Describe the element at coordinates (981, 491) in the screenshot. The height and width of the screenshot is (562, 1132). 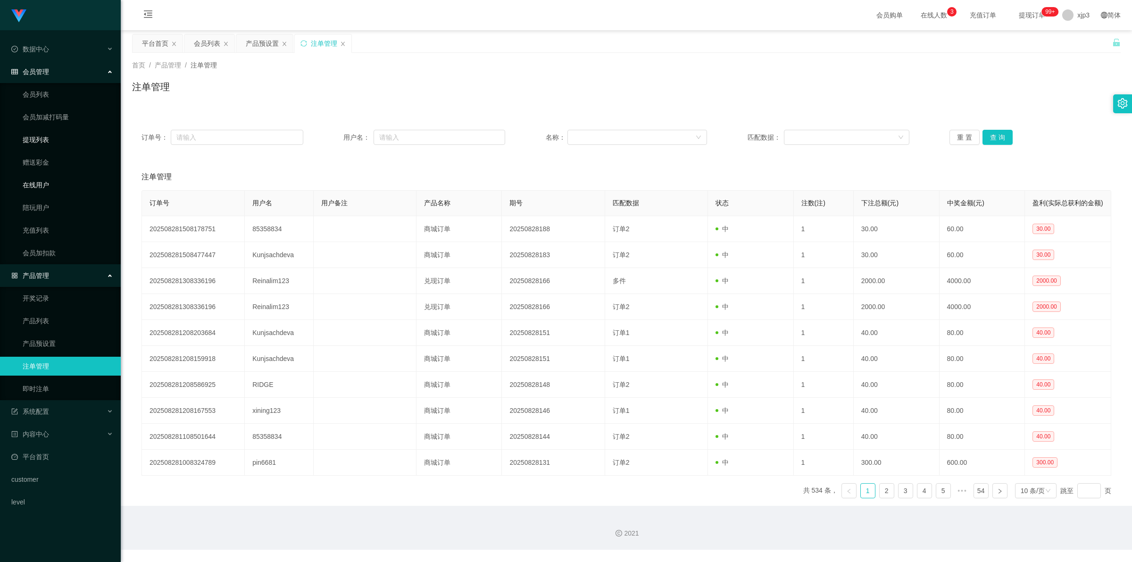
I see `li: 54` at that location.